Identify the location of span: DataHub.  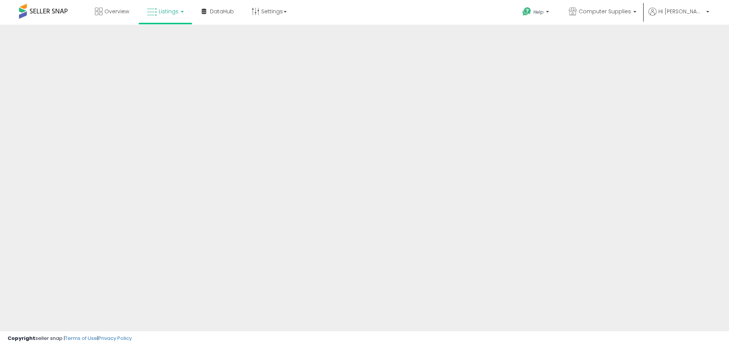
(222, 11).